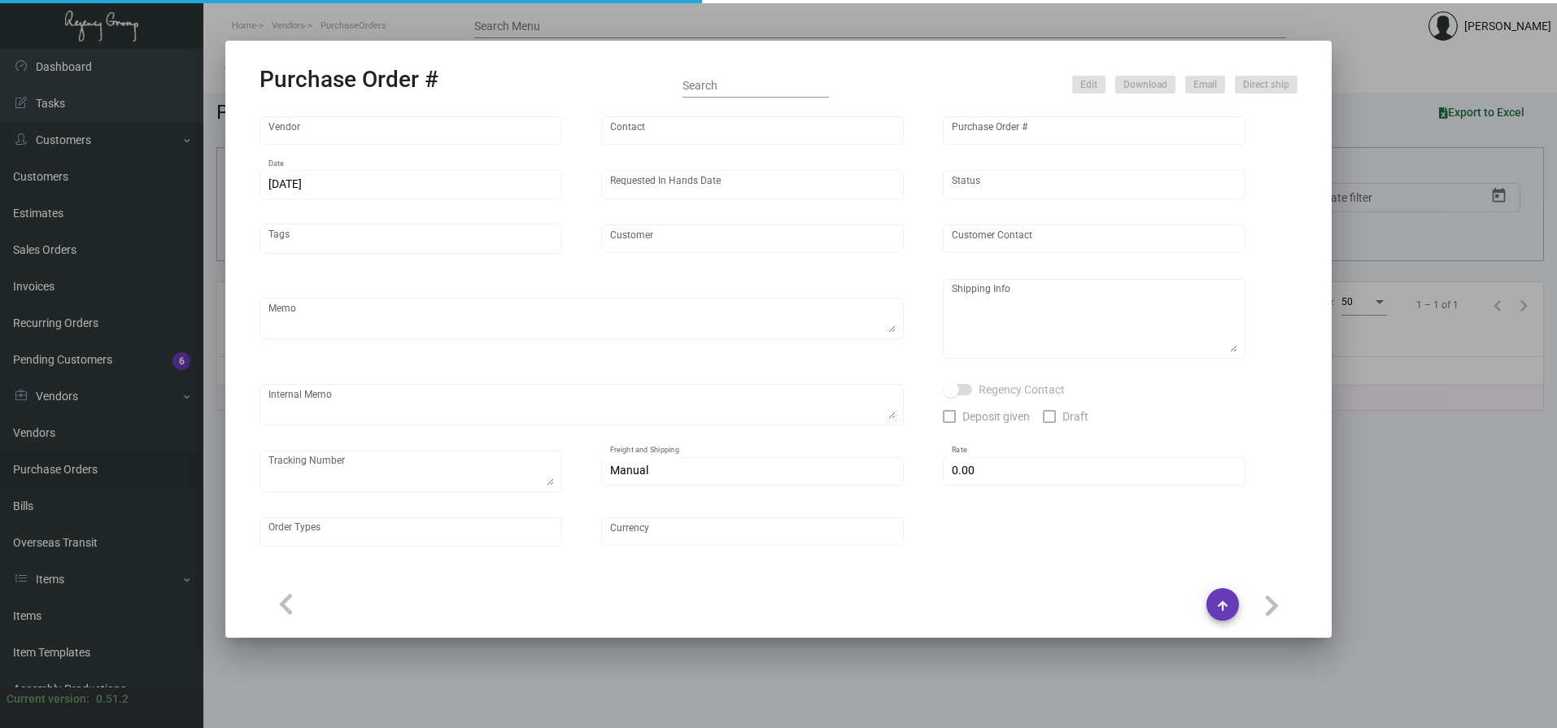 This screenshot has height=728, width=1557. I want to click on button: Direct ship, so click(1266, 85).